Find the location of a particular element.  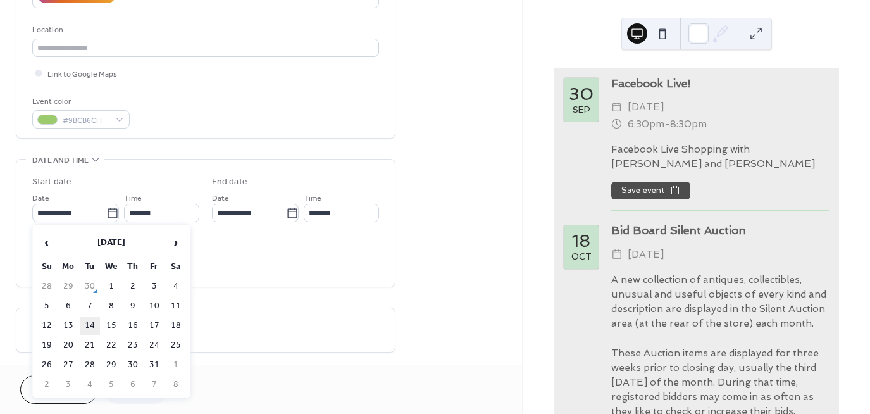

th: We is located at coordinates (111, 267).